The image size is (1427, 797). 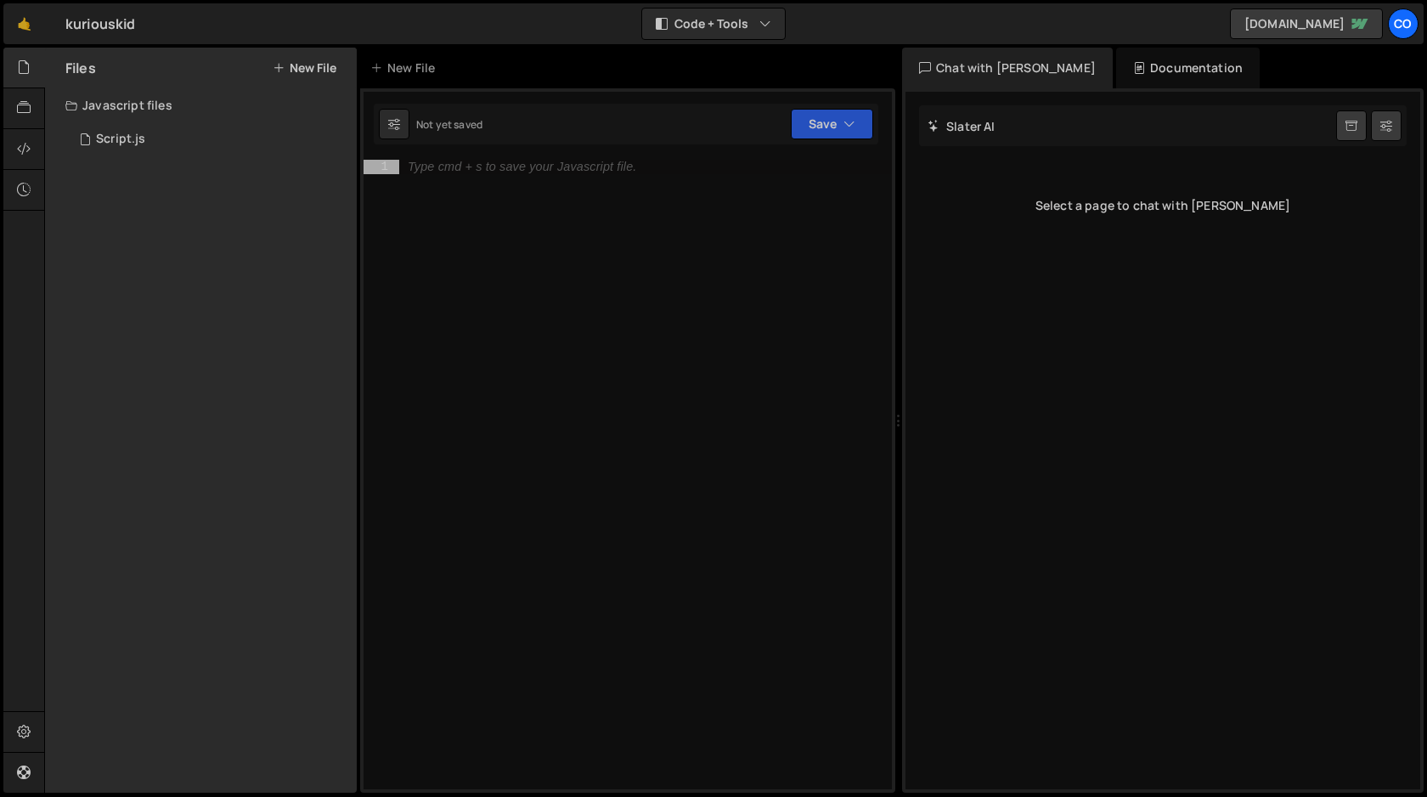 I want to click on button: New File, so click(x=304, y=68).